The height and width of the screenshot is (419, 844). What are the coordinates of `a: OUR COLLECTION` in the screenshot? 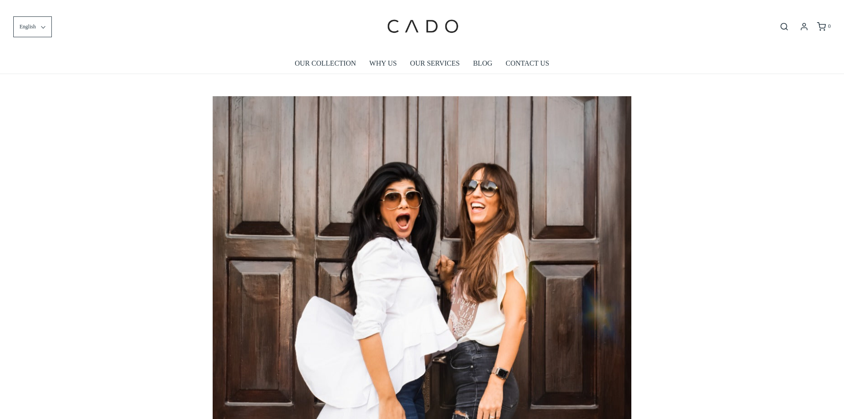 It's located at (325, 63).